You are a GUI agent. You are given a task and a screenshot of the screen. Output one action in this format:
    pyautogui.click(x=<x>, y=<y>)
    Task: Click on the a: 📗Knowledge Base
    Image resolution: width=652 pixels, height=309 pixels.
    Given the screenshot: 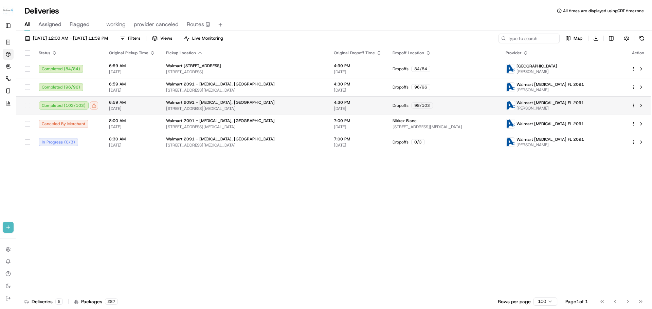 What is the action you would take?
    pyautogui.click(x=29, y=155)
    